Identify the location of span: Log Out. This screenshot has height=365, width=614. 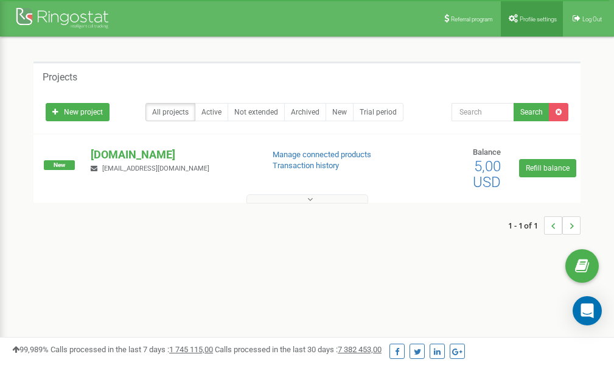
(592, 19).